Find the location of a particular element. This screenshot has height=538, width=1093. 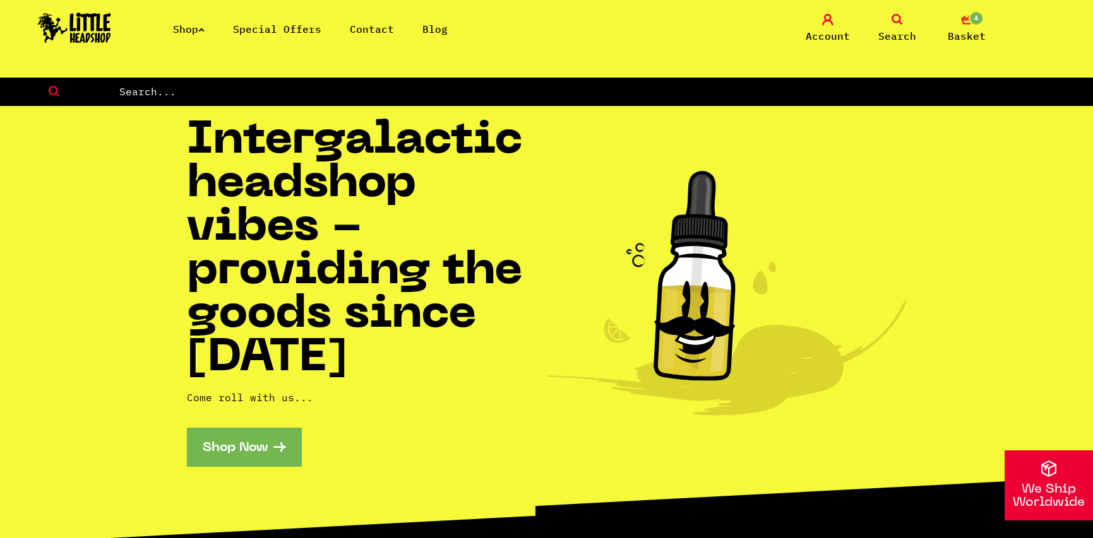

a: Search is located at coordinates (897, 28).